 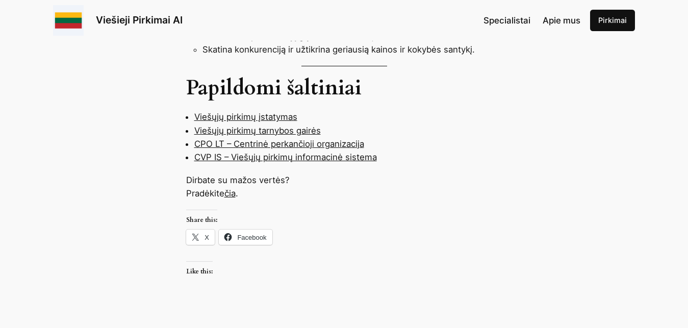 What do you see at coordinates (612, 20) in the screenshot?
I see `a: Pirkimai` at bounding box center [612, 20].